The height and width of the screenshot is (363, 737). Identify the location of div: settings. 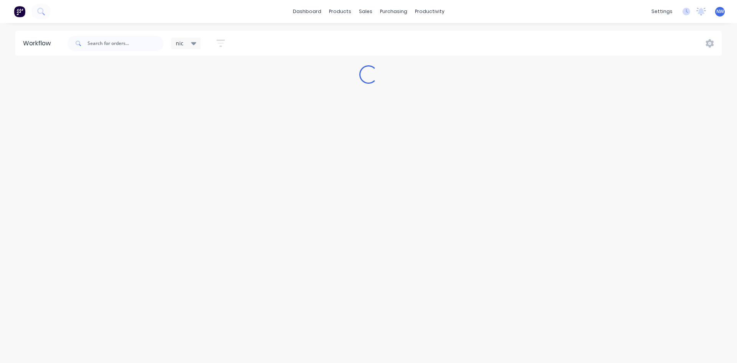
(662, 12).